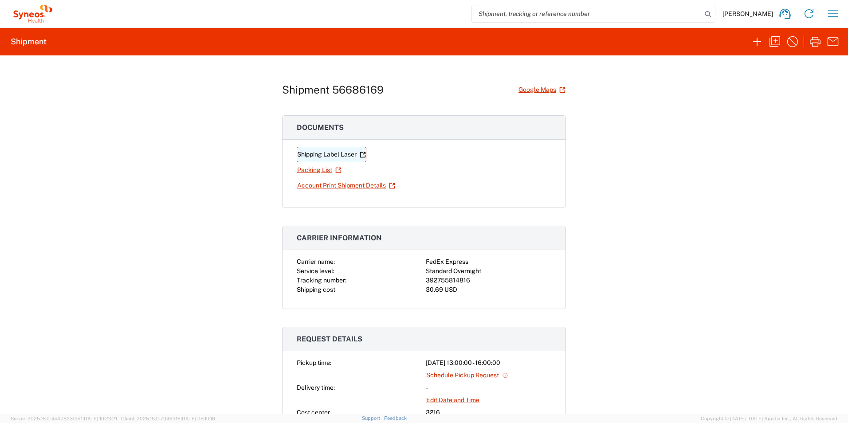 Image resolution: width=848 pixels, height=423 pixels. Describe the element at coordinates (395, 418) in the screenshot. I see `a: Feedback` at that location.